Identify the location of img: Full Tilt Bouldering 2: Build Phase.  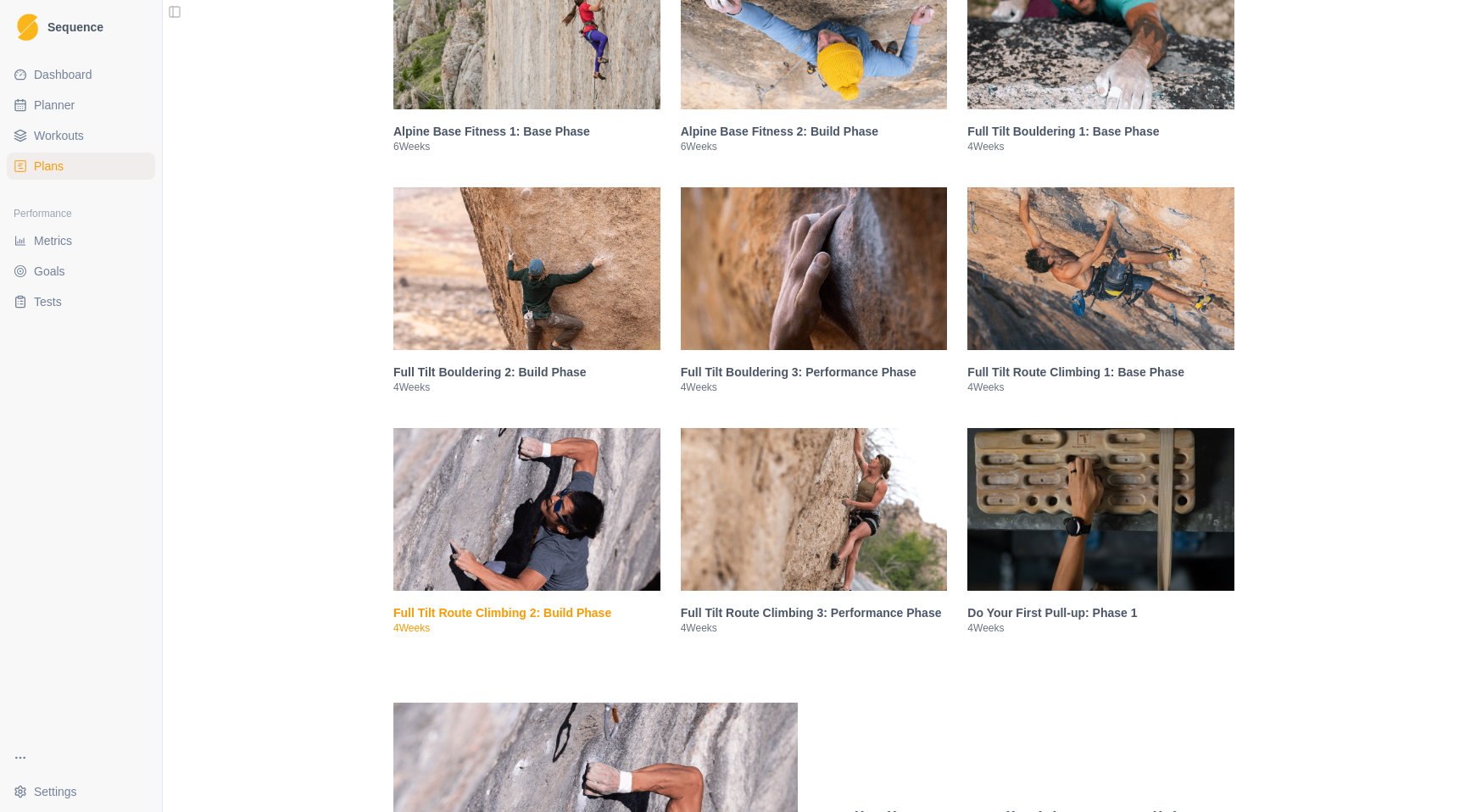
(526, 269).